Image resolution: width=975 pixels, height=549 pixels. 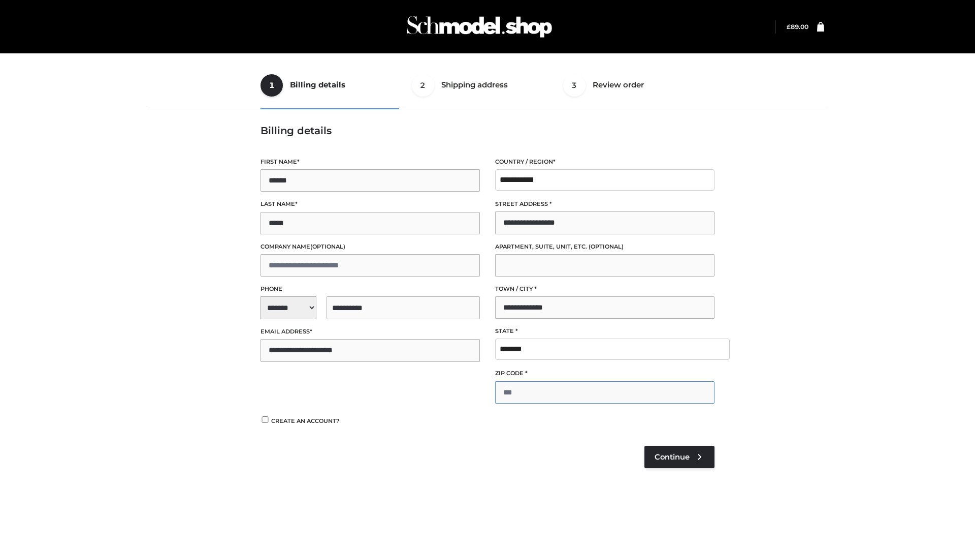 I want to click on label: First name, so click(x=370, y=162).